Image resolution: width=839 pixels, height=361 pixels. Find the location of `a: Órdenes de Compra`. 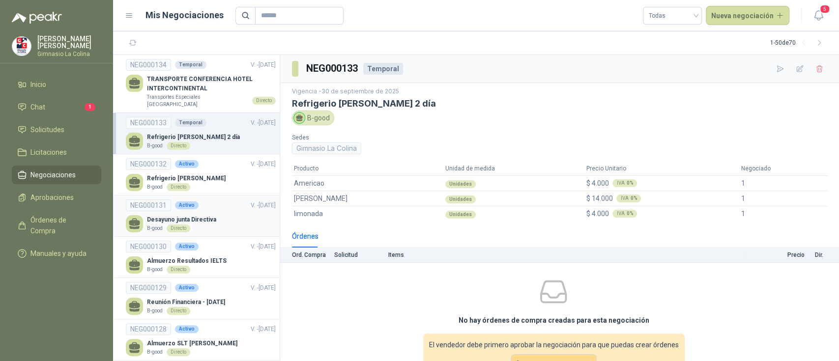

a: Órdenes de Compra is located at coordinates (57, 226).